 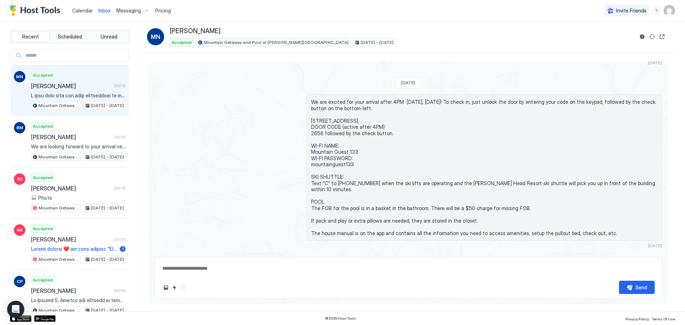 I want to click on button: Open reservation, so click(x=662, y=37).